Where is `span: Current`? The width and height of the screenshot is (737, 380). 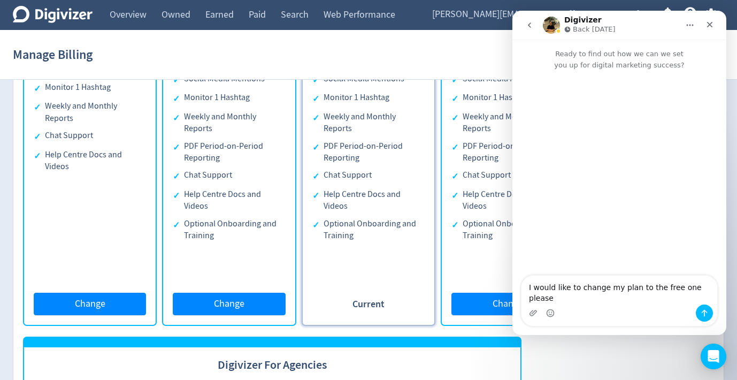 span: Current is located at coordinates (369, 304).